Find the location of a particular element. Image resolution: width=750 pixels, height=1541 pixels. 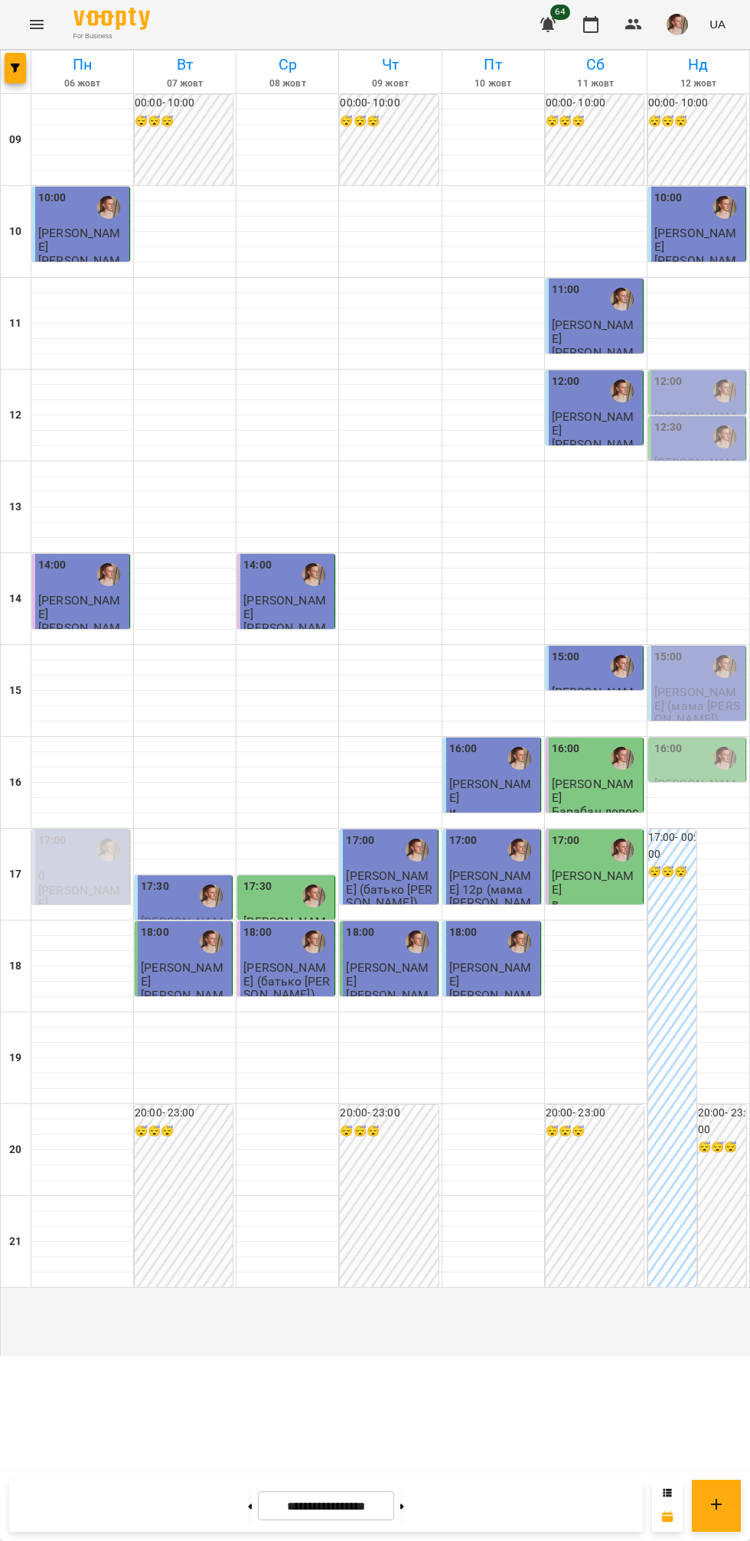

h6: 19 is located at coordinates (15, 1058).